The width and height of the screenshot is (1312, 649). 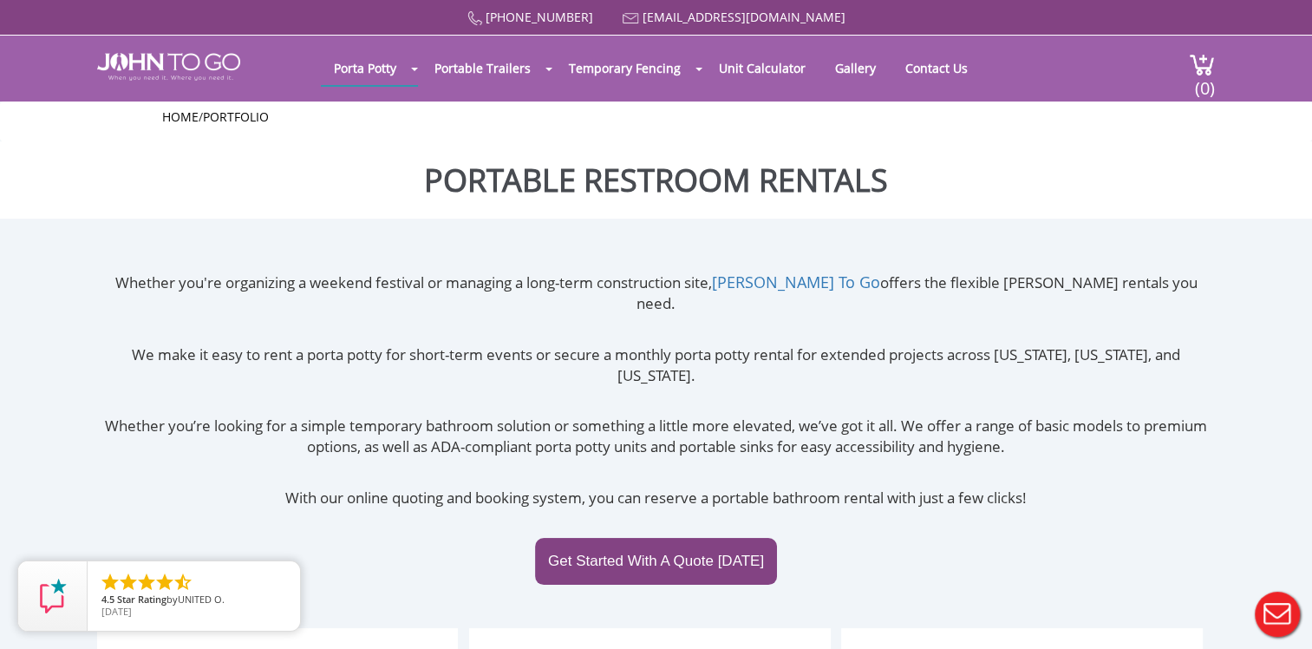 What do you see at coordinates (1277, 614) in the screenshot?
I see `button: Live Chat` at bounding box center [1277, 614].